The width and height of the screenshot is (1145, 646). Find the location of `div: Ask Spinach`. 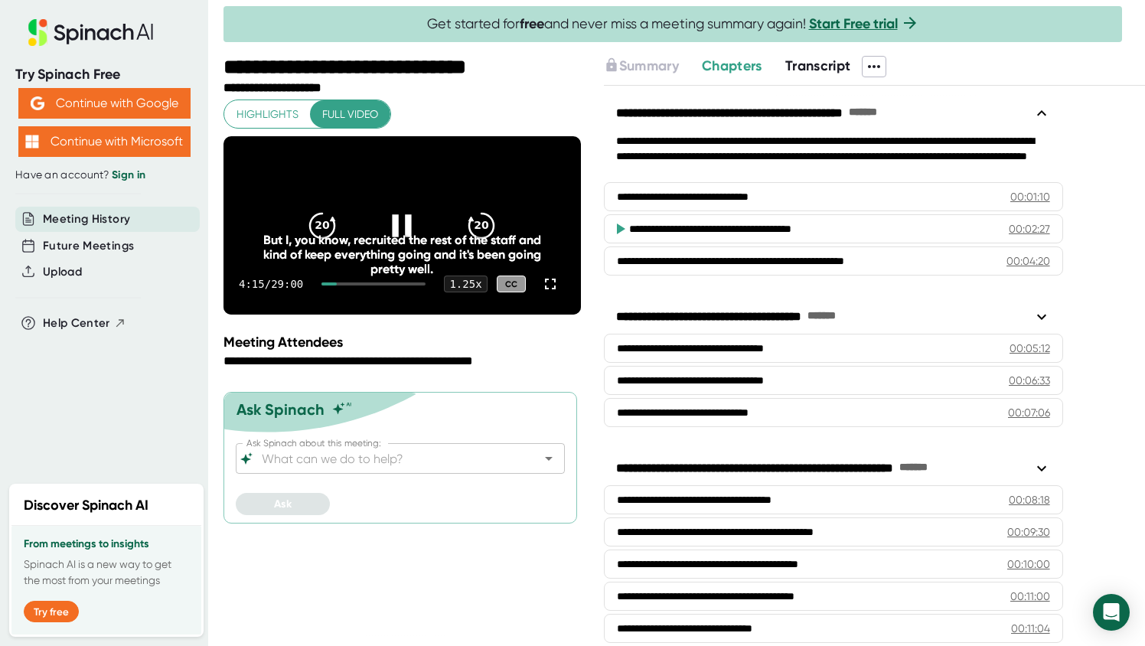

div: Ask Spinach is located at coordinates (280, 410).